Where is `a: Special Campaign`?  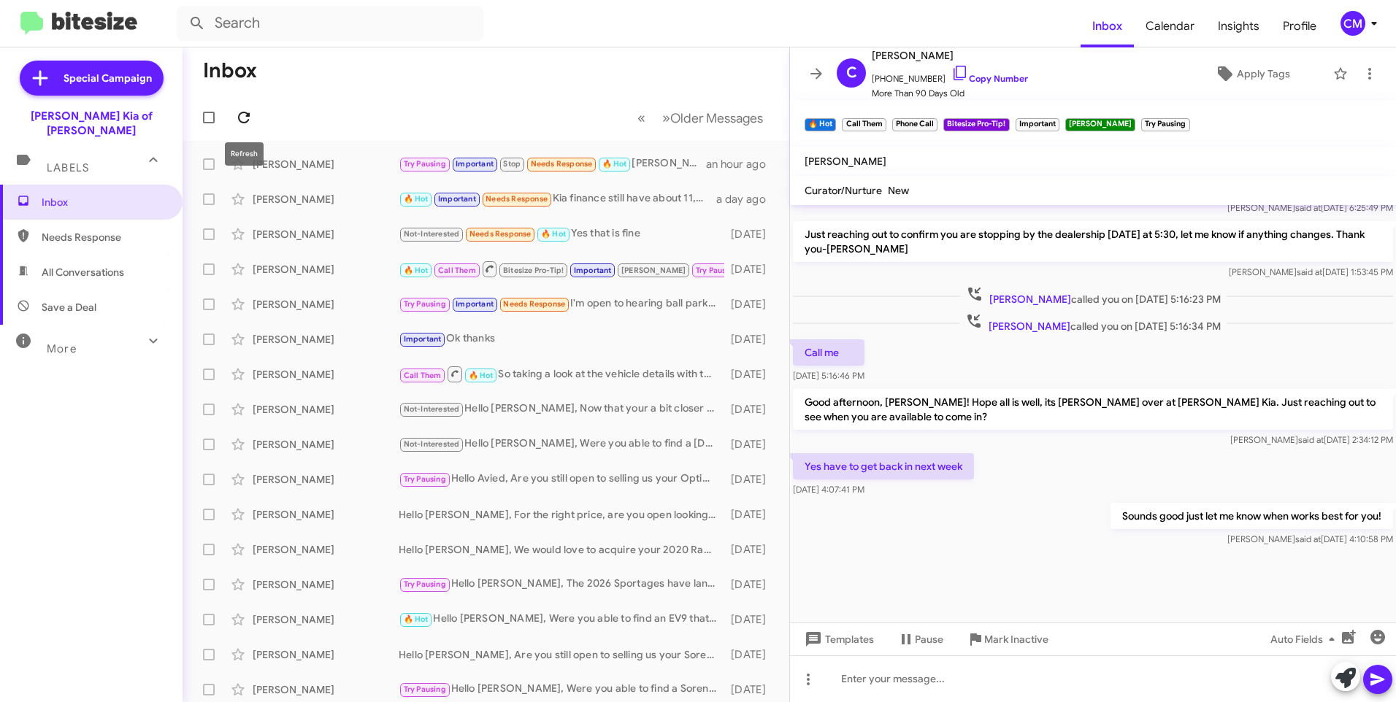 a: Special Campaign is located at coordinates (91, 78).